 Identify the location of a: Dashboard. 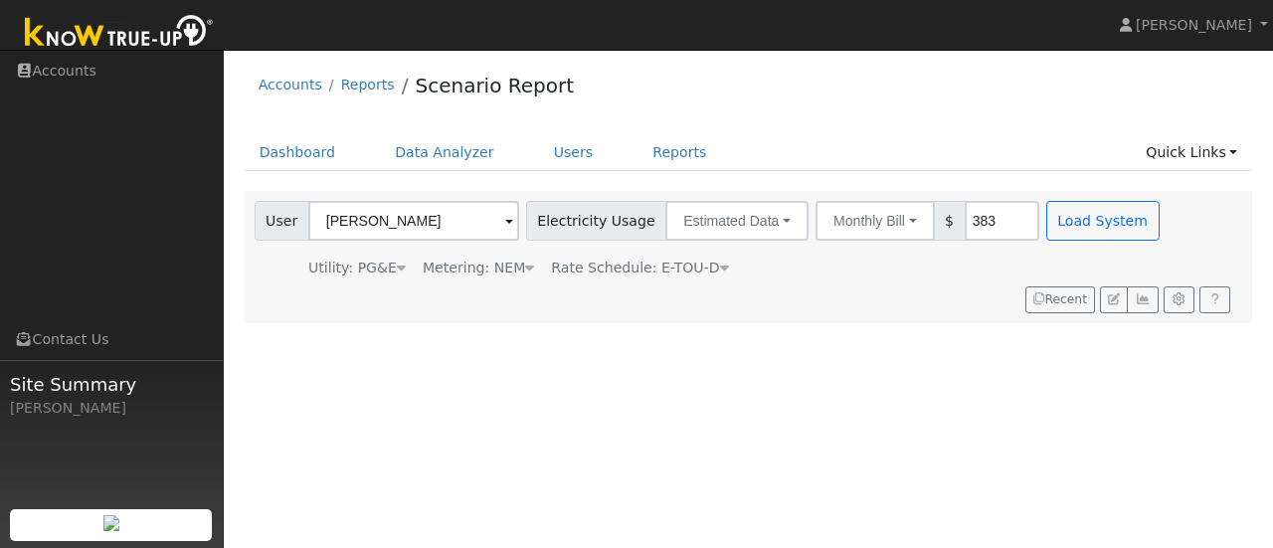
(297, 152).